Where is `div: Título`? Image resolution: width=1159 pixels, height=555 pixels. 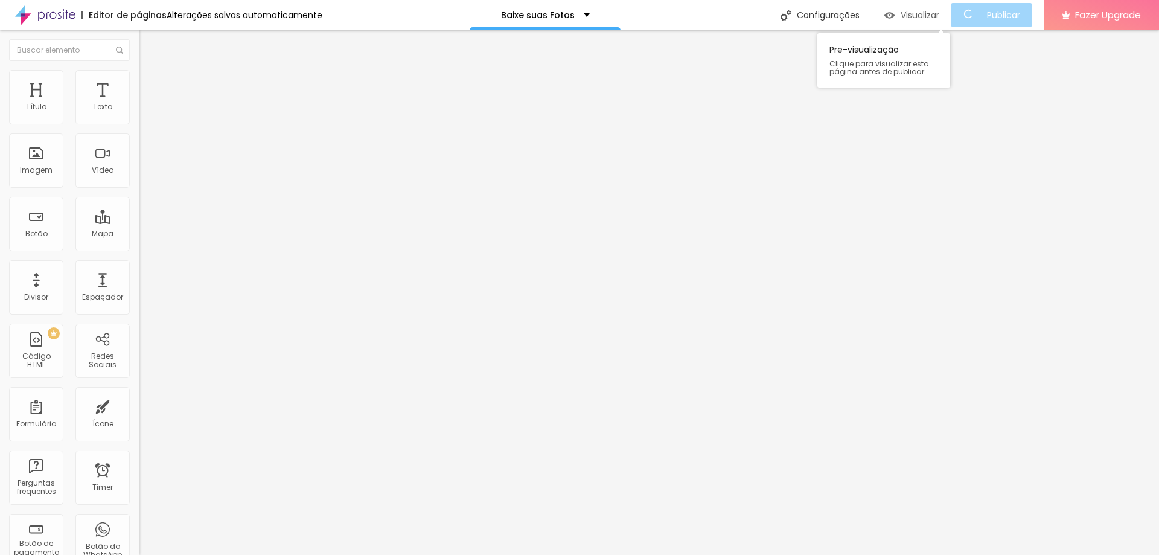 div: Título is located at coordinates (36, 107).